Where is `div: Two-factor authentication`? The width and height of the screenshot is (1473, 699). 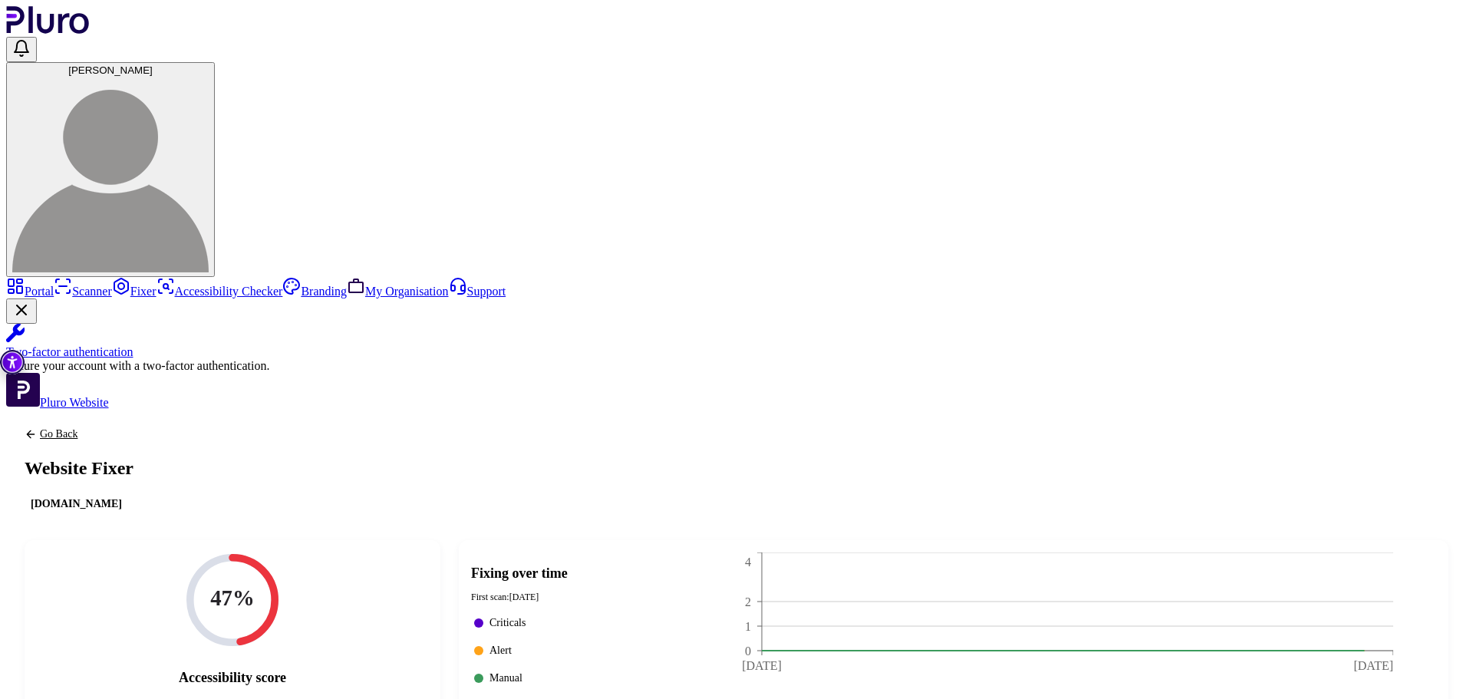 div: Two-factor authentication is located at coordinates (737, 352).